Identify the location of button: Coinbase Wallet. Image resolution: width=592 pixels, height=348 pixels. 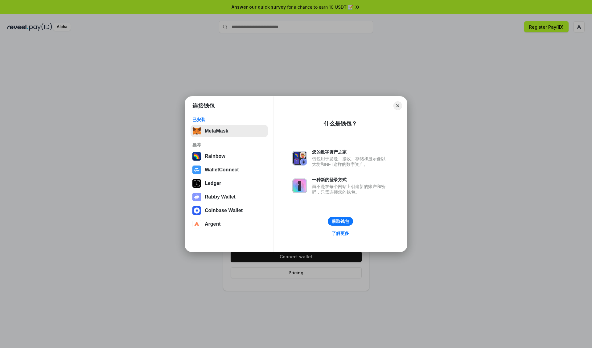
(229, 211).